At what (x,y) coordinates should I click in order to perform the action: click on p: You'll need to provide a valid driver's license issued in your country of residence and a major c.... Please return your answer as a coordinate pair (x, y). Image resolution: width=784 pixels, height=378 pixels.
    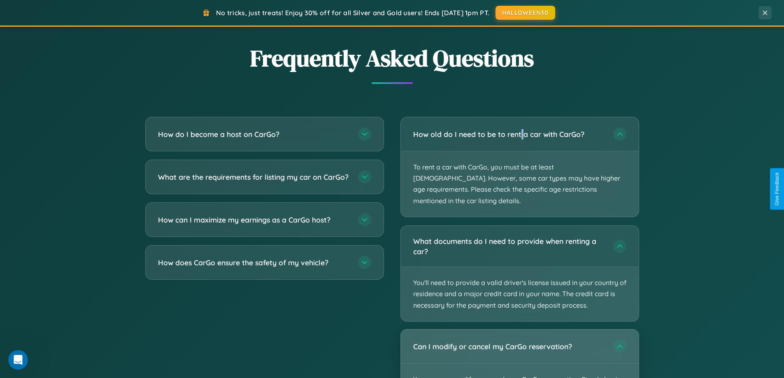
    Looking at the image, I should click on (520, 294).